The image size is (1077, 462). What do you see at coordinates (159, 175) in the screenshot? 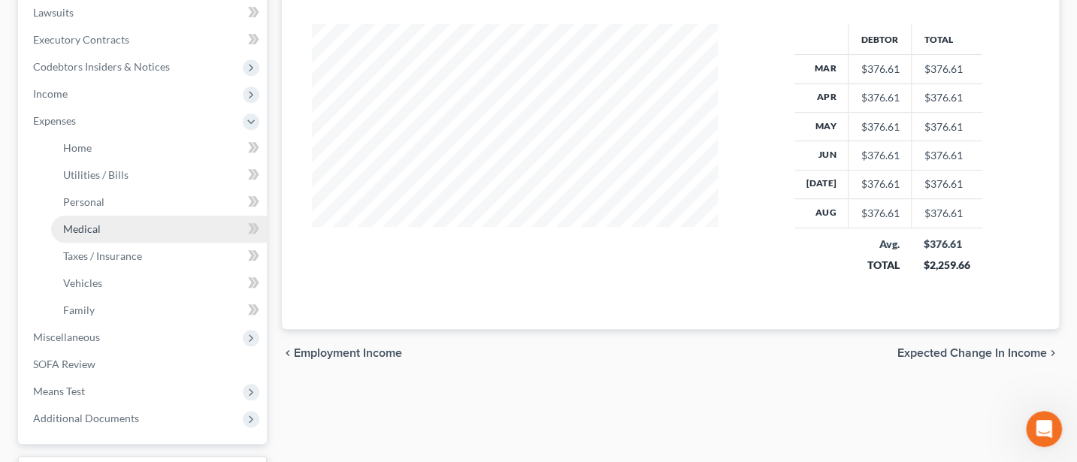
I see `a: Utilities / Bills` at bounding box center [159, 175].